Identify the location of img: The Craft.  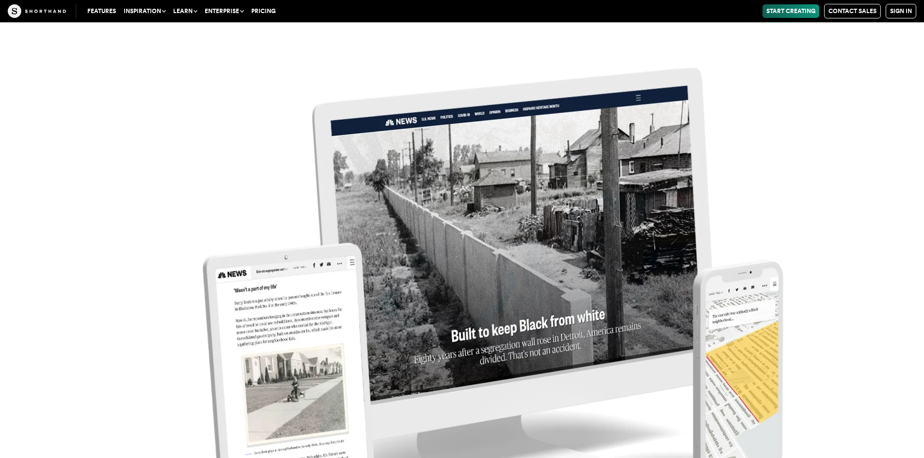
(37, 11).